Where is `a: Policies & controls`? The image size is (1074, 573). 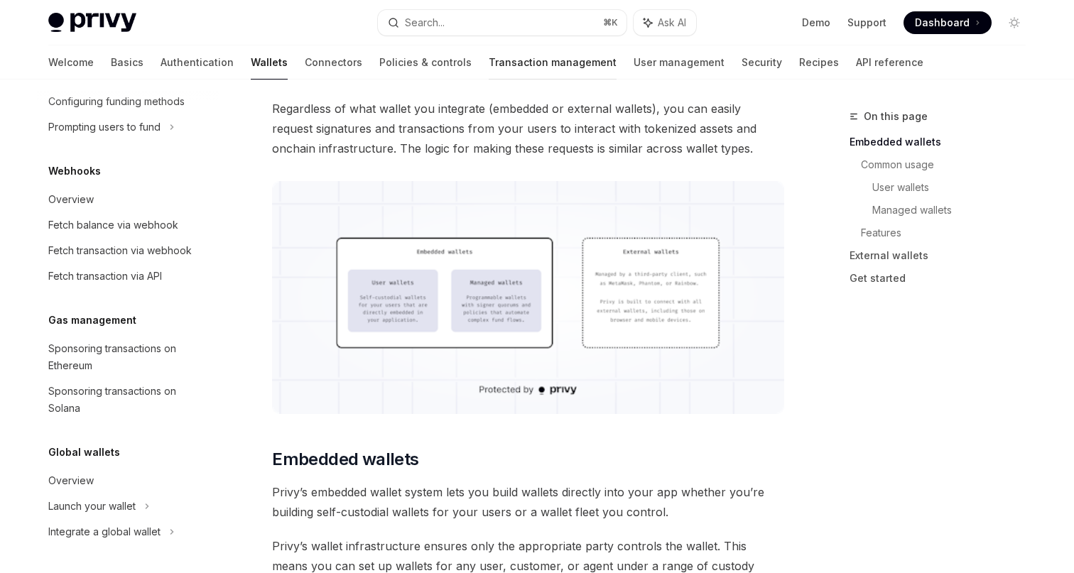
a: Policies & controls is located at coordinates (425, 63).